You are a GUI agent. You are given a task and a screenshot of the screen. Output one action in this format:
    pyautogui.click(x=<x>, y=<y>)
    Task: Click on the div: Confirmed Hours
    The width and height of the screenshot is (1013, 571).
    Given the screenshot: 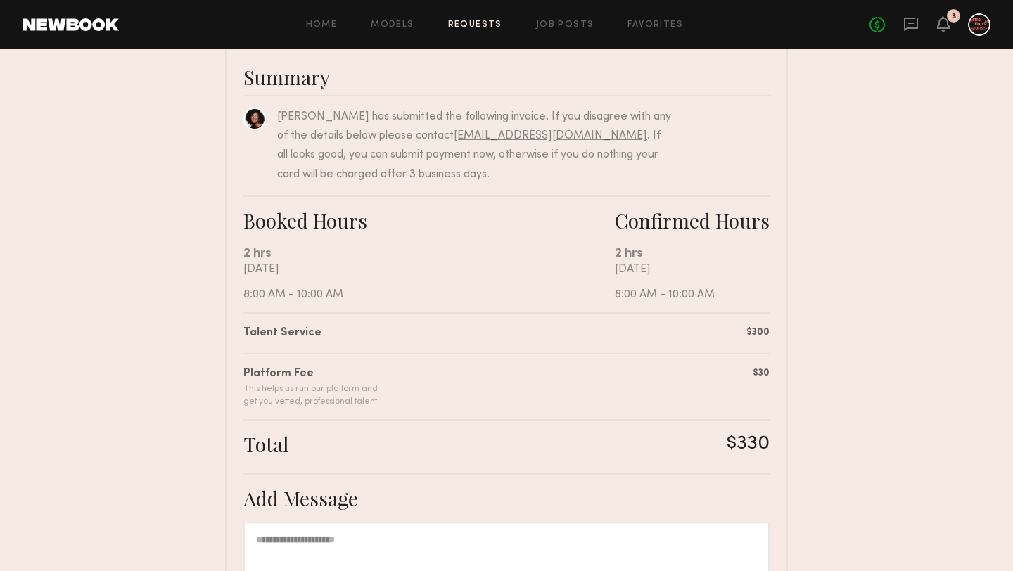 What is the action you would take?
    pyautogui.click(x=692, y=220)
    